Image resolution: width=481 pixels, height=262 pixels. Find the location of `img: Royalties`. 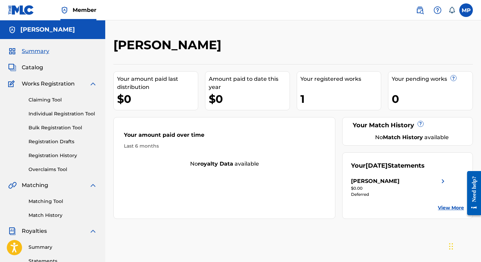

img: Royalties is located at coordinates (12, 231).